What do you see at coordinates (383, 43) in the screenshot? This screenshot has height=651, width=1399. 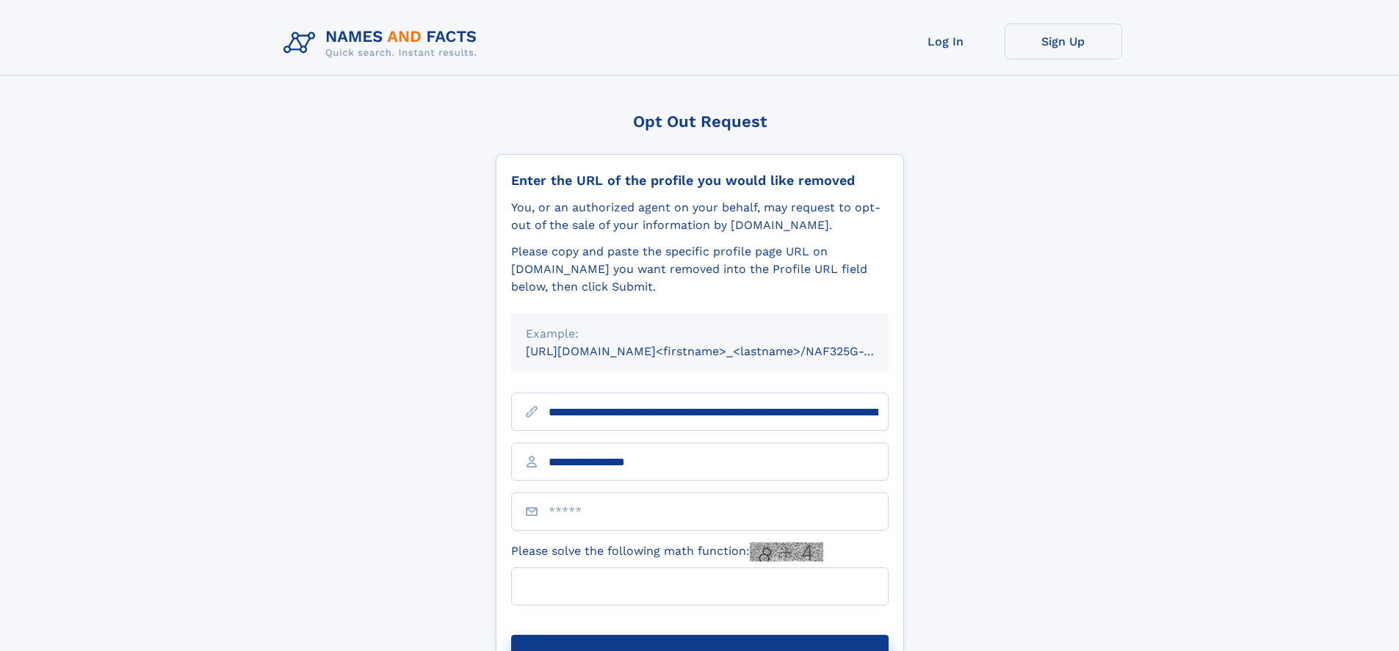 I see `img: Logo Names and Facts` at bounding box center [383, 43].